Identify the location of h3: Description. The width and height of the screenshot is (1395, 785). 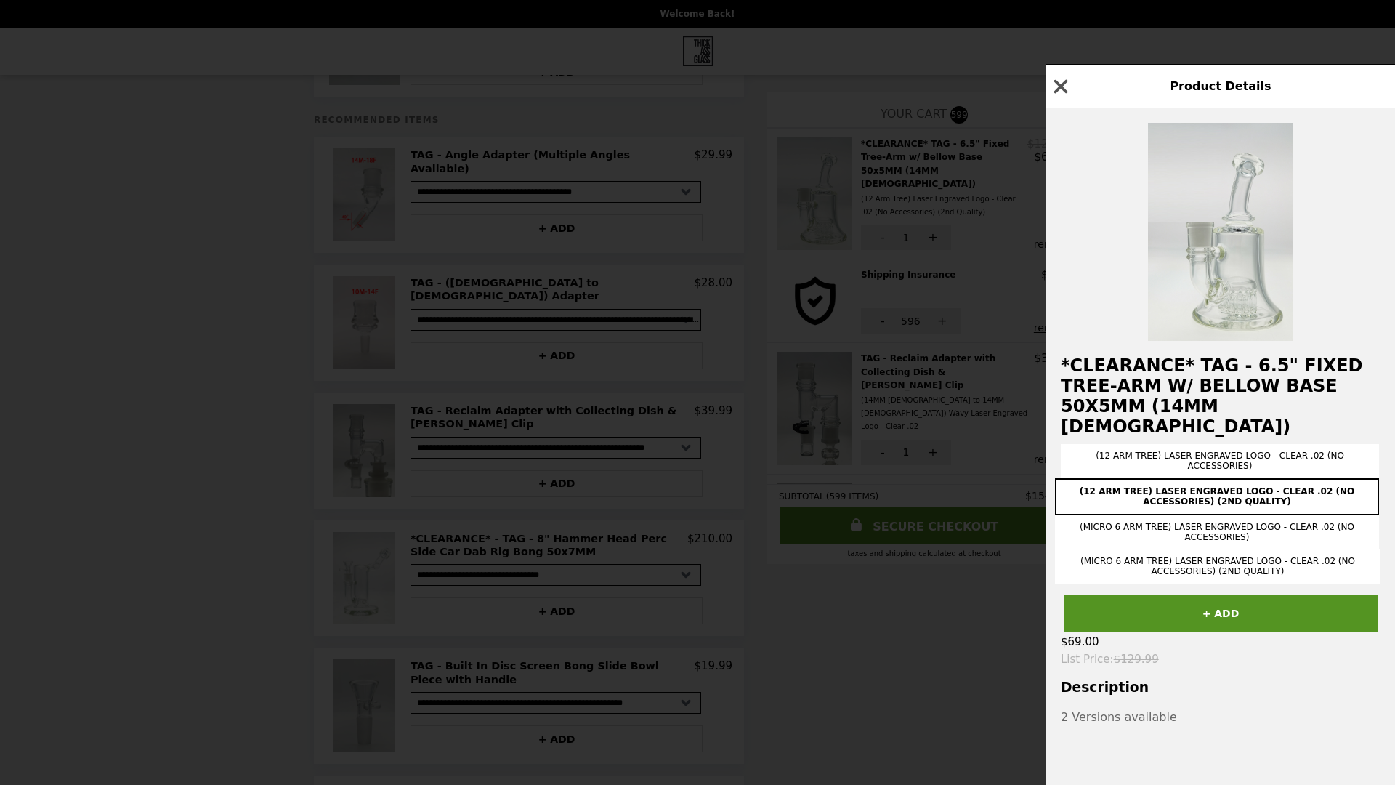
(1221, 687).